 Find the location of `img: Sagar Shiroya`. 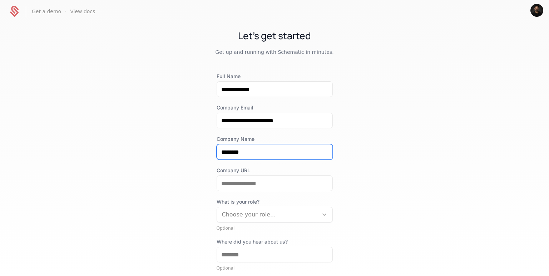

img: Sagar Shiroya is located at coordinates (537, 10).